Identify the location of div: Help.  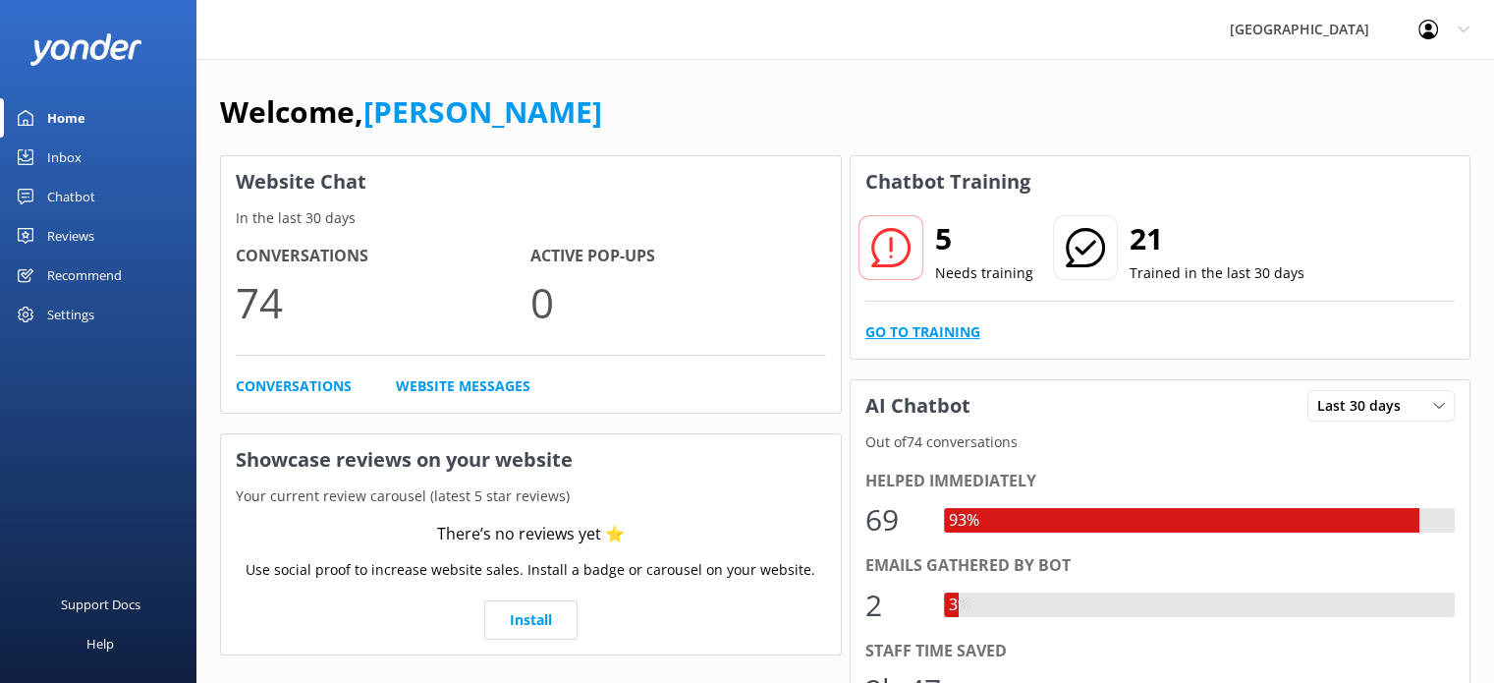
(100, 643).